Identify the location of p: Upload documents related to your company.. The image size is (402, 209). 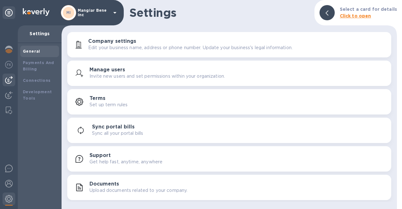
(138, 190).